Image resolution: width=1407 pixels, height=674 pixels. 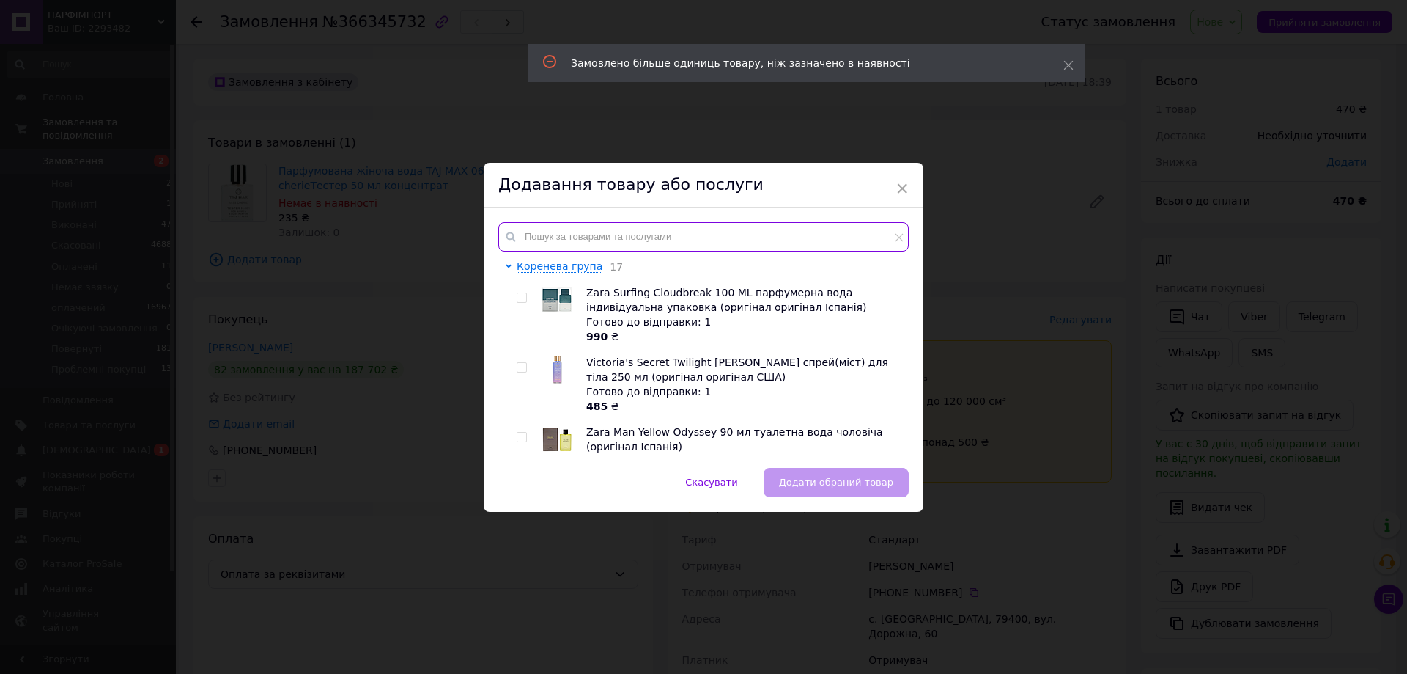 What do you see at coordinates (559, 266) in the screenshot?
I see `span: Коренева група` at bounding box center [559, 266].